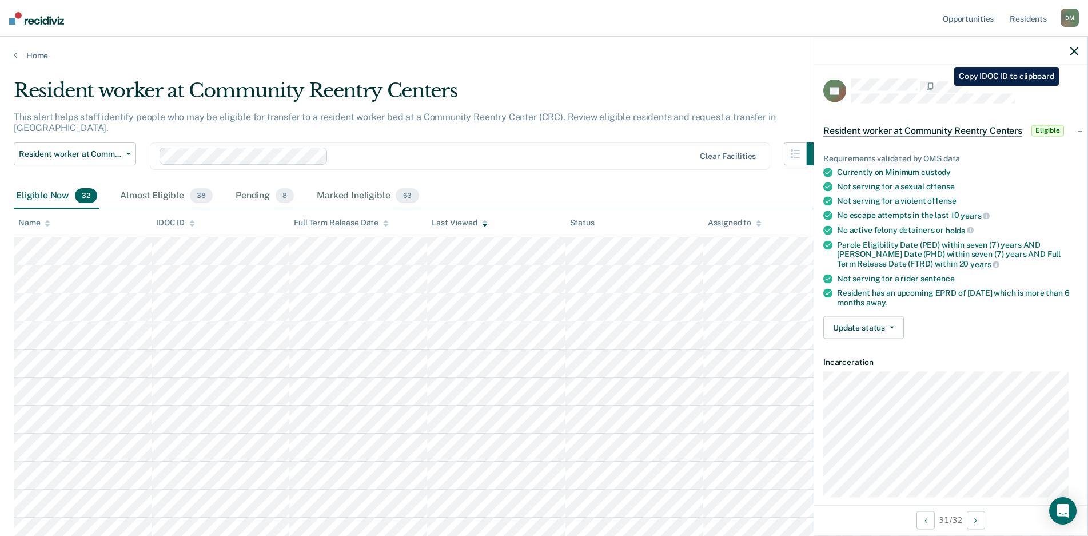  What do you see at coordinates (166, 196) in the screenshot?
I see `div: Almost Eligible` at bounding box center [166, 196].